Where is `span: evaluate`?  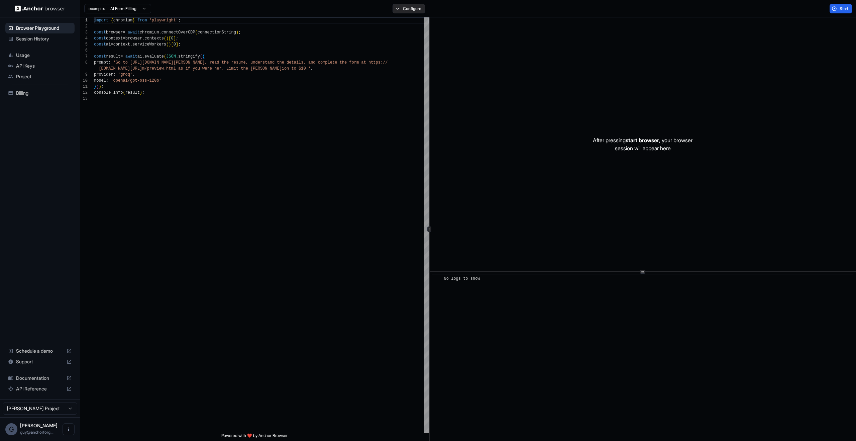
span: evaluate is located at coordinates (154, 57).